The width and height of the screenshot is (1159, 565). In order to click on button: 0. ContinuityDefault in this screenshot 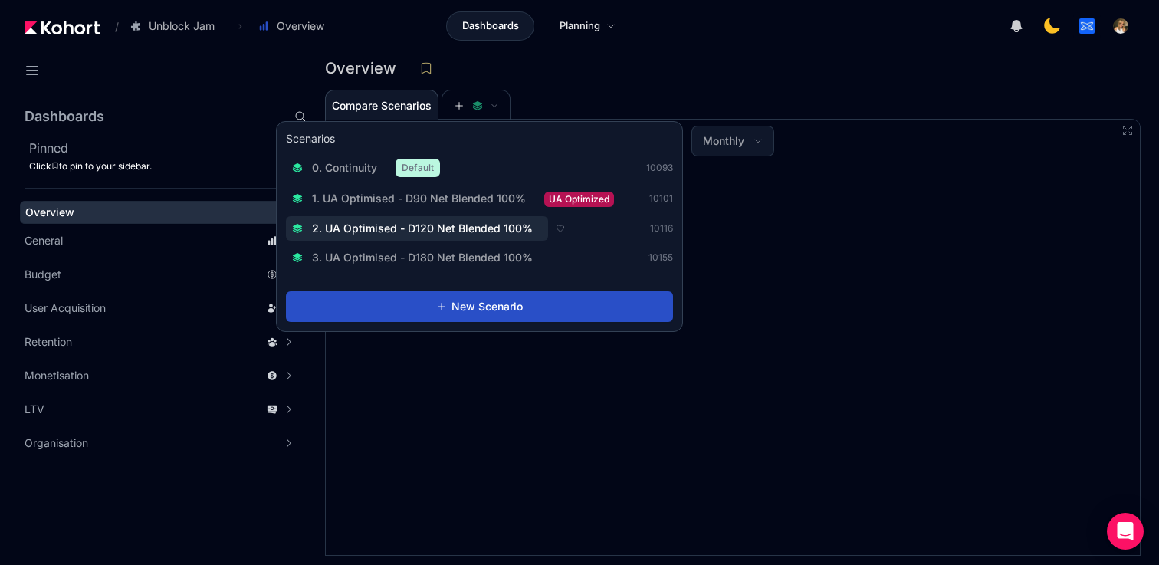, I will do `click(365, 168)`.